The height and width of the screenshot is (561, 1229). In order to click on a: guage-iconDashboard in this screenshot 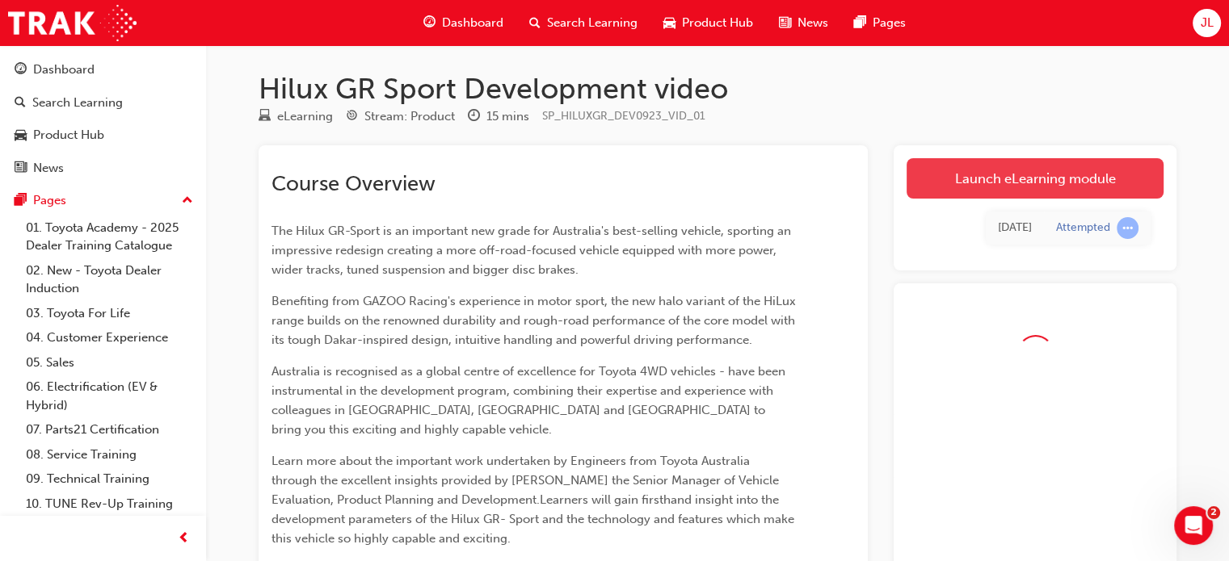, I will do `click(463, 23)`.